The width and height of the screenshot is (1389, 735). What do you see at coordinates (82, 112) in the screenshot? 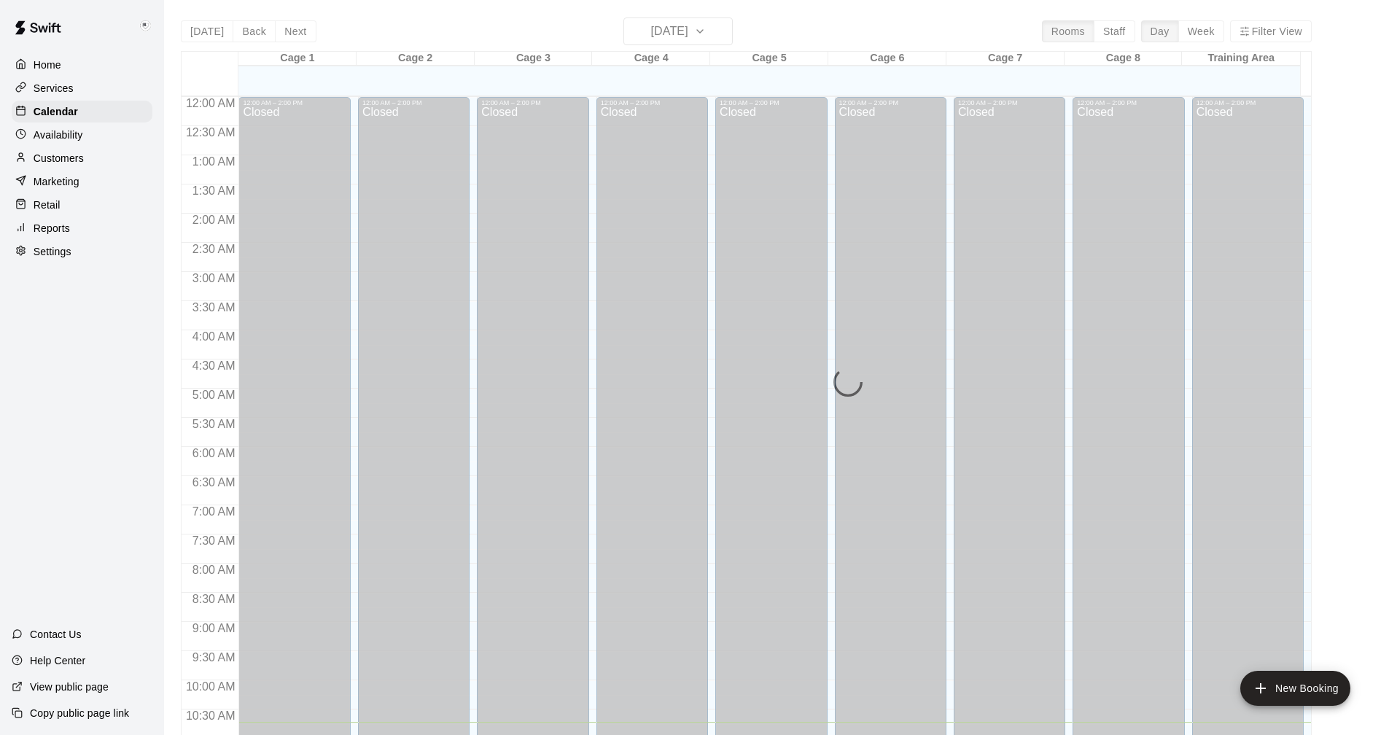
I see `div: Calendar` at bounding box center [82, 112].